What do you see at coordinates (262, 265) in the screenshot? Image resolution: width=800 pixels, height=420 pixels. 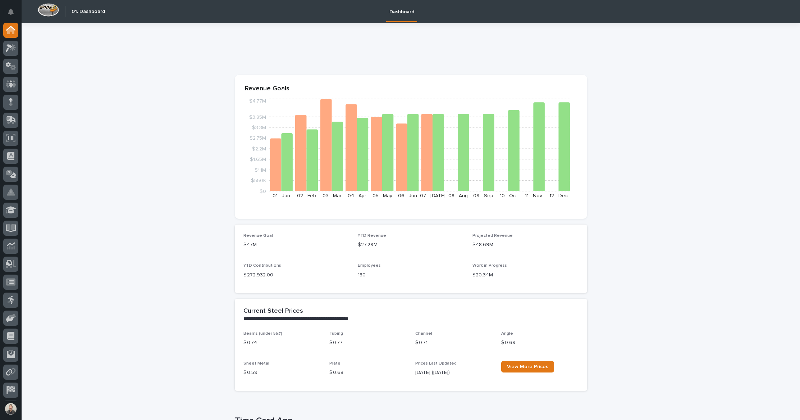 I see `span: YTD Contributions` at bounding box center [262, 265].